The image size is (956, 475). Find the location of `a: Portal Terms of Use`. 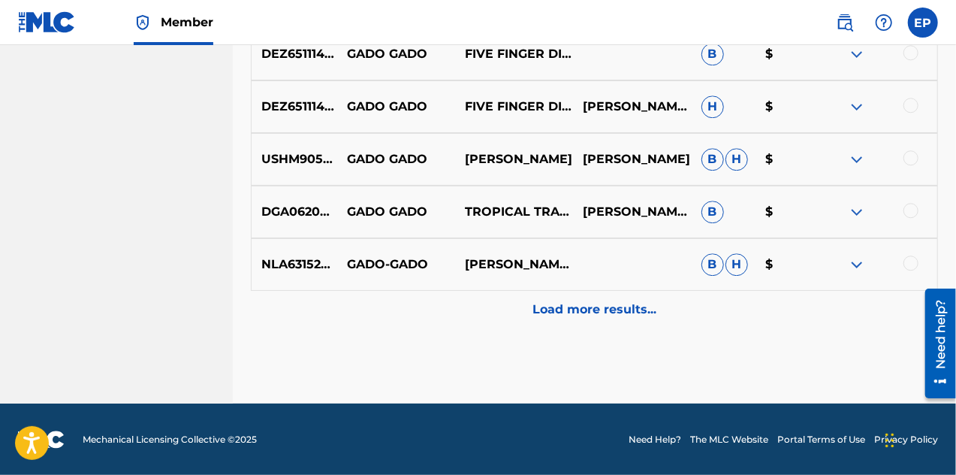

a: Portal Terms of Use is located at coordinates (821, 439).